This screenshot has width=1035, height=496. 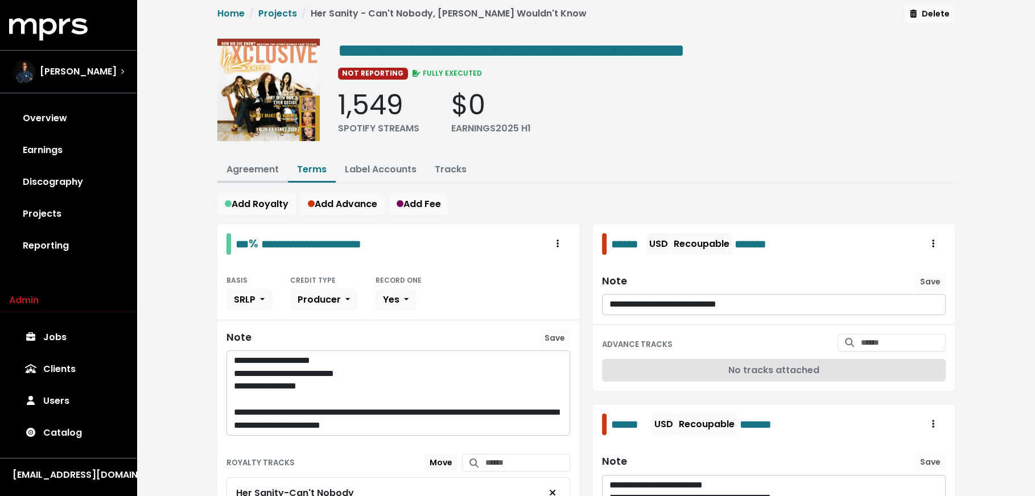 What do you see at coordinates (343, 204) in the screenshot?
I see `button: Add Advance` at bounding box center [343, 204].